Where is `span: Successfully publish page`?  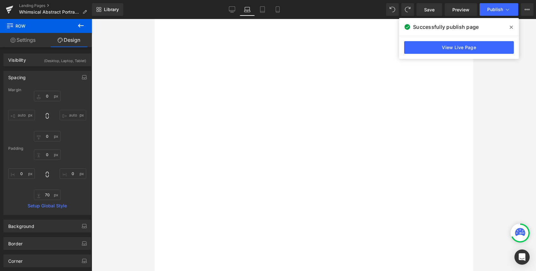
span: Successfully publish page is located at coordinates (446, 27).